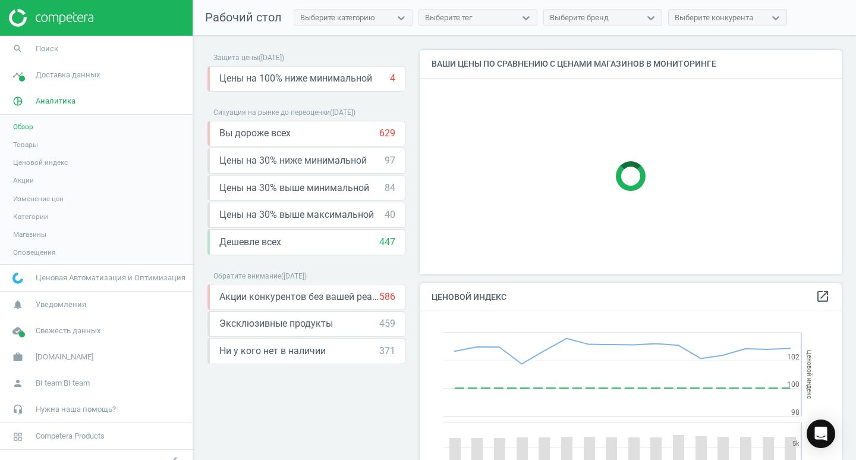 This screenshot has height=460, width=856. Describe the element at coordinates (299, 297) in the screenshot. I see `span: Акции конкурентов без вашей реакции` at that location.